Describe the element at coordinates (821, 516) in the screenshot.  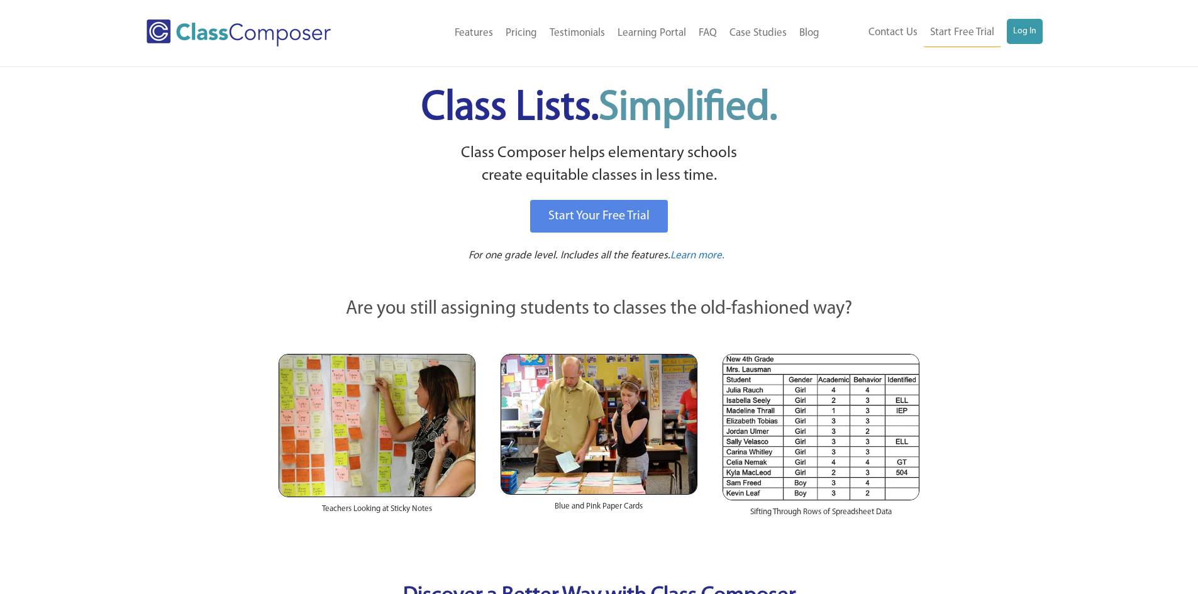
I see `div: Sifting Through Rows of Spreadsheet Data` at that location.